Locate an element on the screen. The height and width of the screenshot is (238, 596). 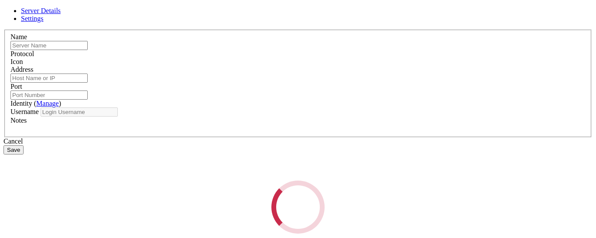
input: Host Name or IP is located at coordinates (49, 78).